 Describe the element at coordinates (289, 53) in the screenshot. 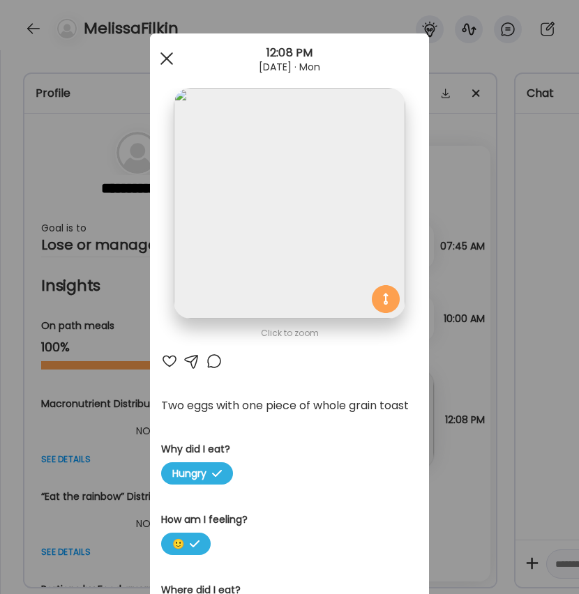

I see `div: 12:08 PM` at that location.